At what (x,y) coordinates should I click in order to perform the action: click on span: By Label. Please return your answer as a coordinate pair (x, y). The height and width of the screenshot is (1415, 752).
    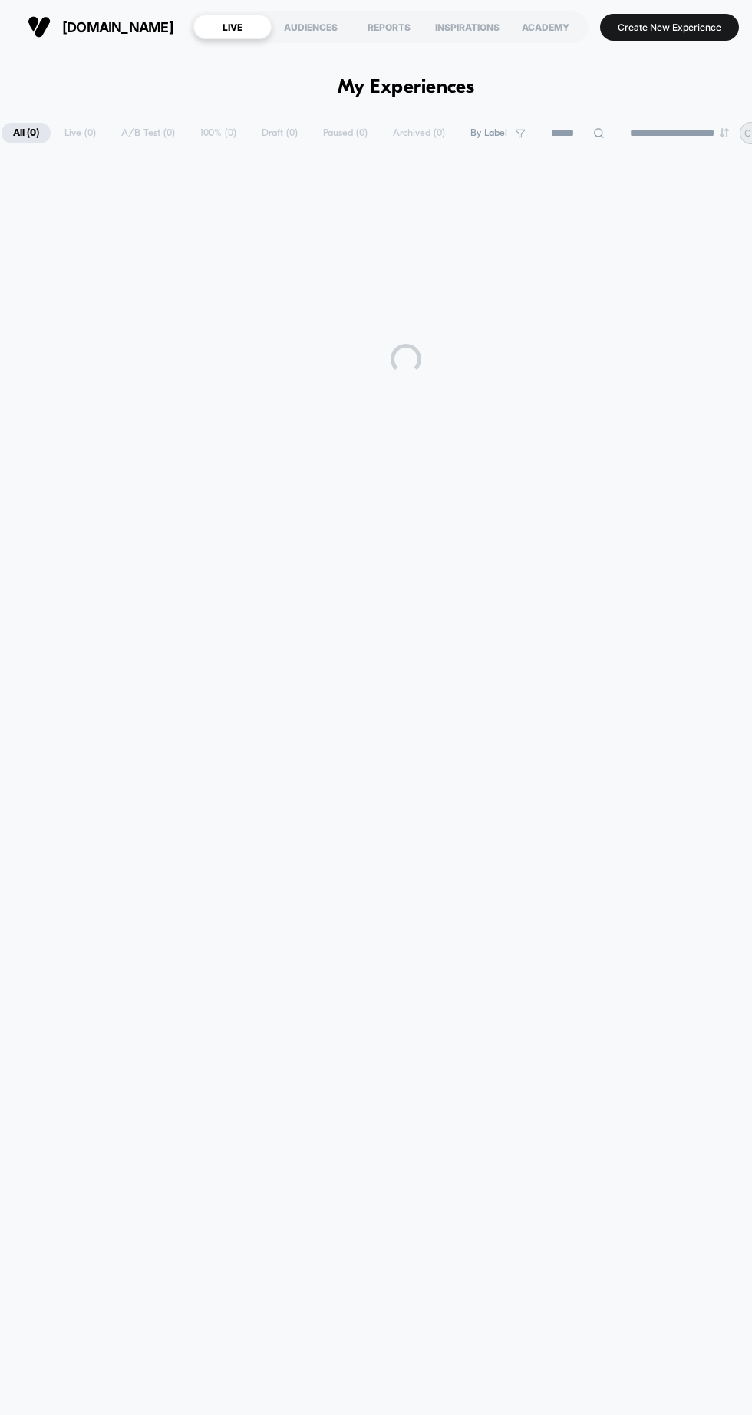
    Looking at the image, I should click on (489, 133).